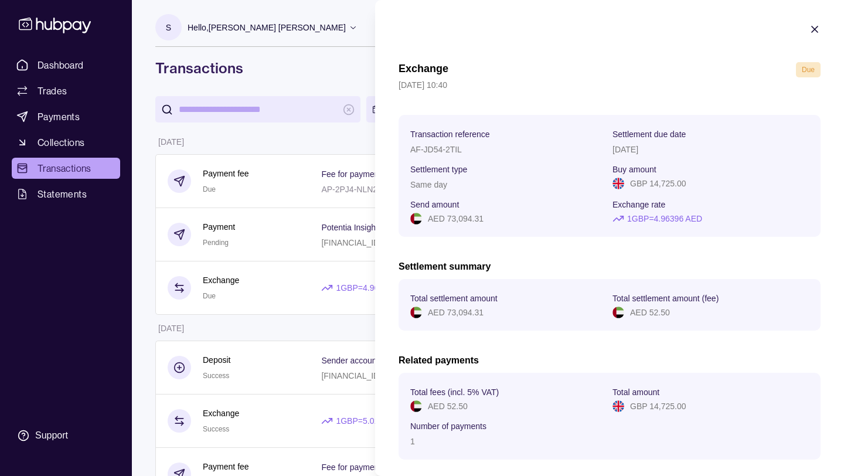  I want to click on p: 1 GBP = 4.96396 AED, so click(665, 219).